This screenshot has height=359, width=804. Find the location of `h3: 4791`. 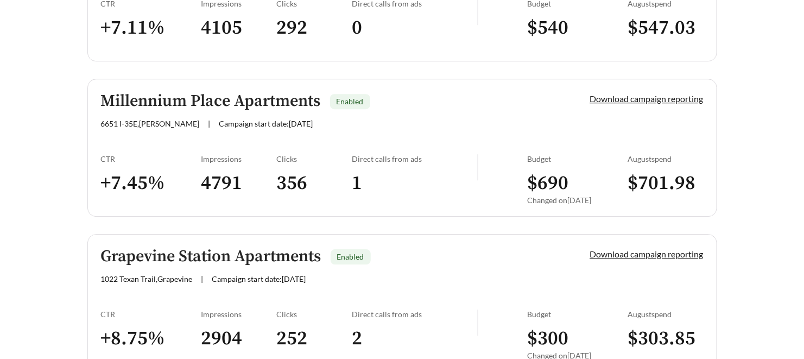

h3: 4791 is located at coordinates (239, 183).